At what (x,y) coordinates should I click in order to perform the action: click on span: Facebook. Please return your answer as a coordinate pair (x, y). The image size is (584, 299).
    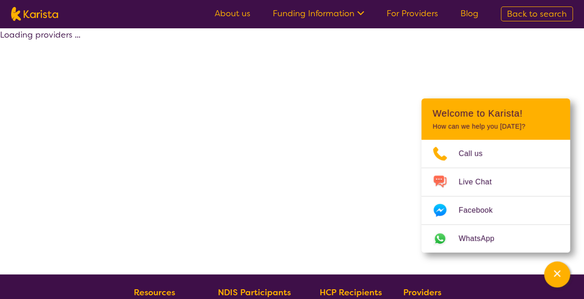
    Looking at the image, I should click on (481, 211).